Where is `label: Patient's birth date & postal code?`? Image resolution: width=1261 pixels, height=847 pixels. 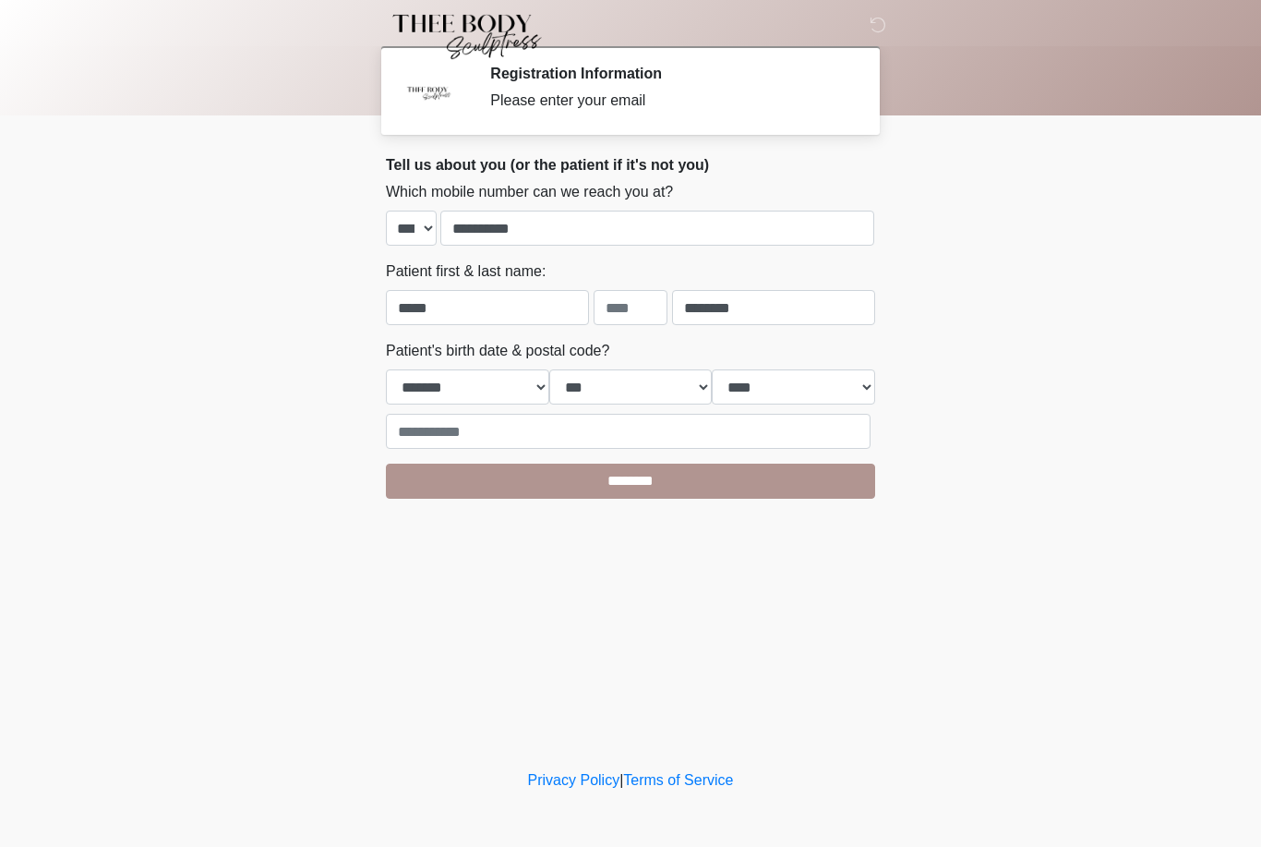 label: Patient's birth date & postal code? is located at coordinates (498, 351).